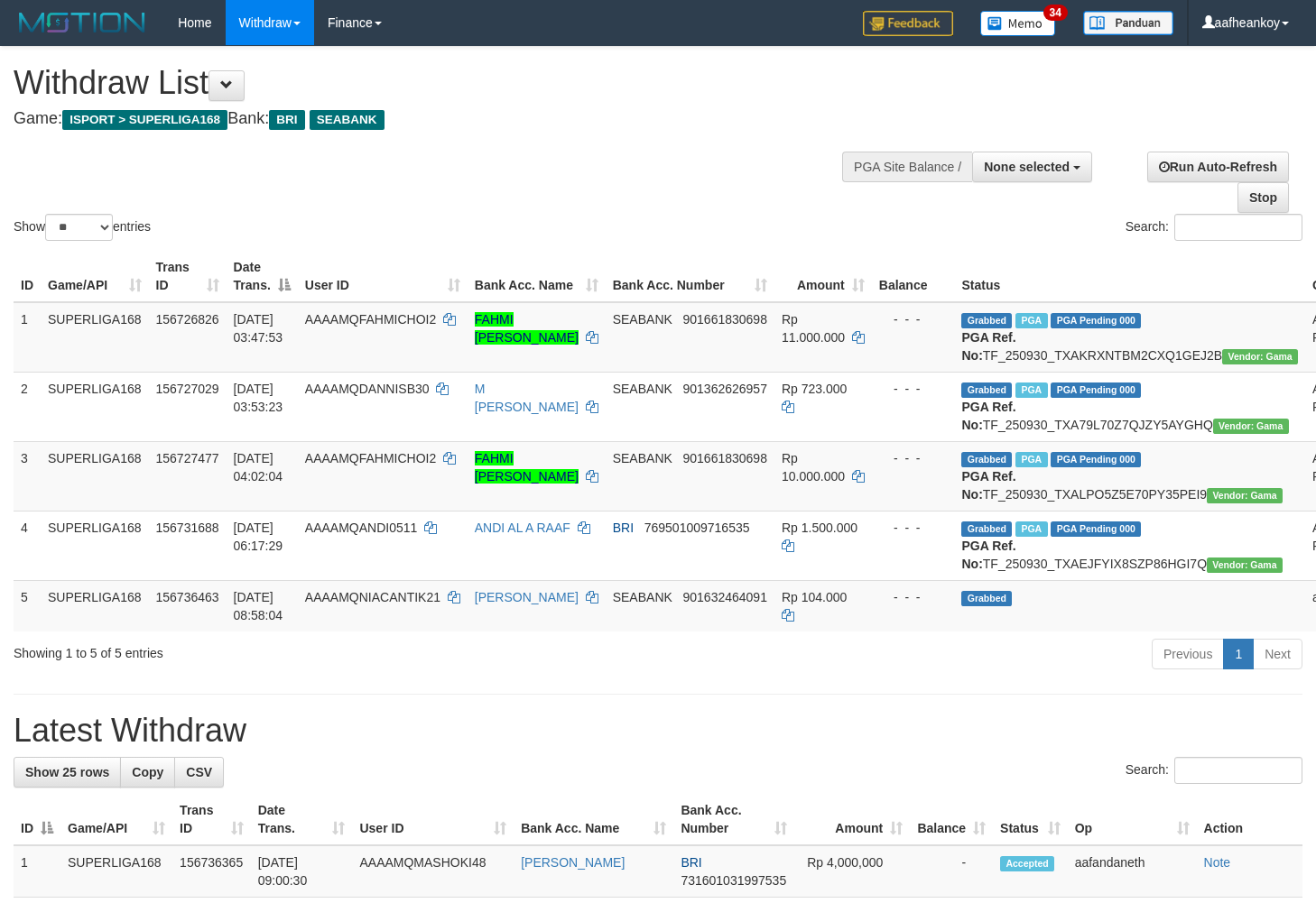  I want to click on a: 1, so click(1238, 654).